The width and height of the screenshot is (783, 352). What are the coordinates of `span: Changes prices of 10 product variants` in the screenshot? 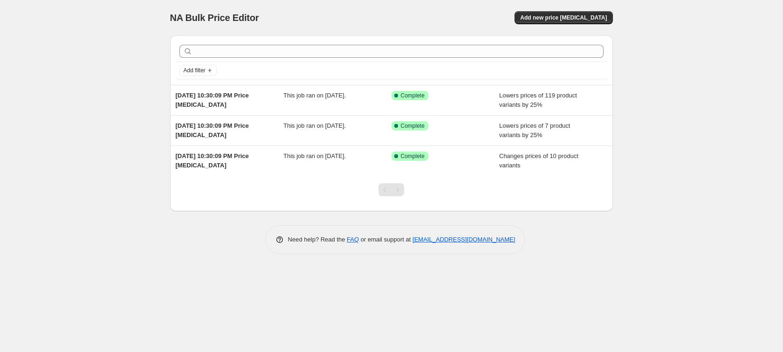 It's located at (539, 160).